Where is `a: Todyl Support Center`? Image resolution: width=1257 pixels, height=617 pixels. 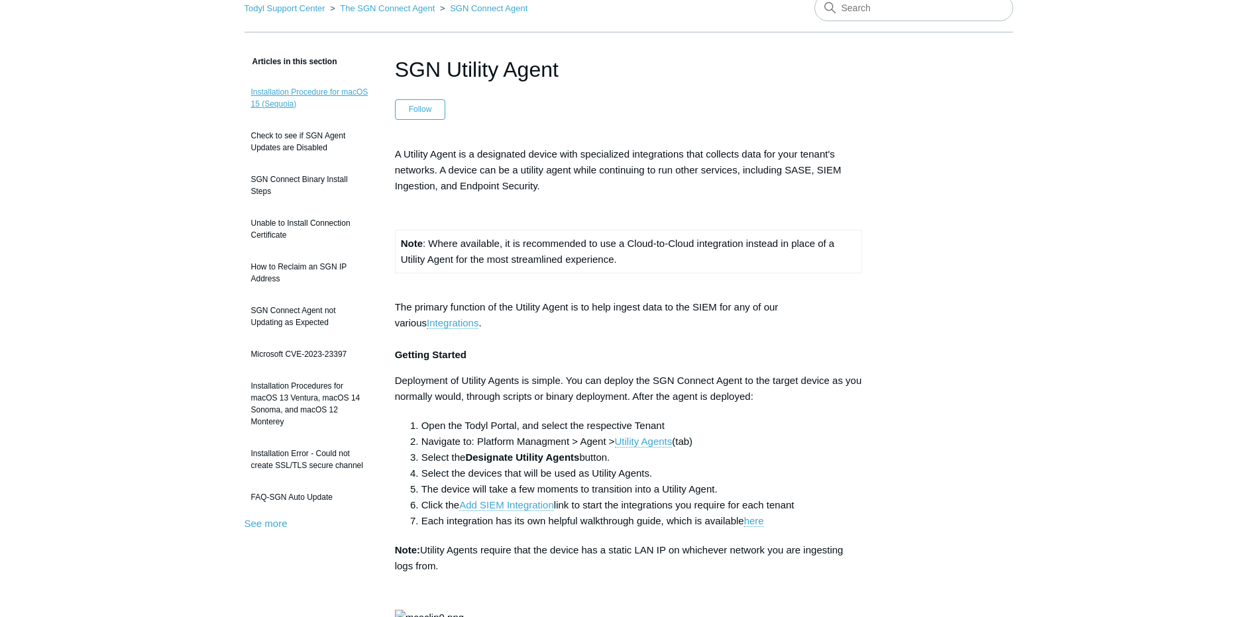 a: Todyl Support Center is located at coordinates (285, 8).